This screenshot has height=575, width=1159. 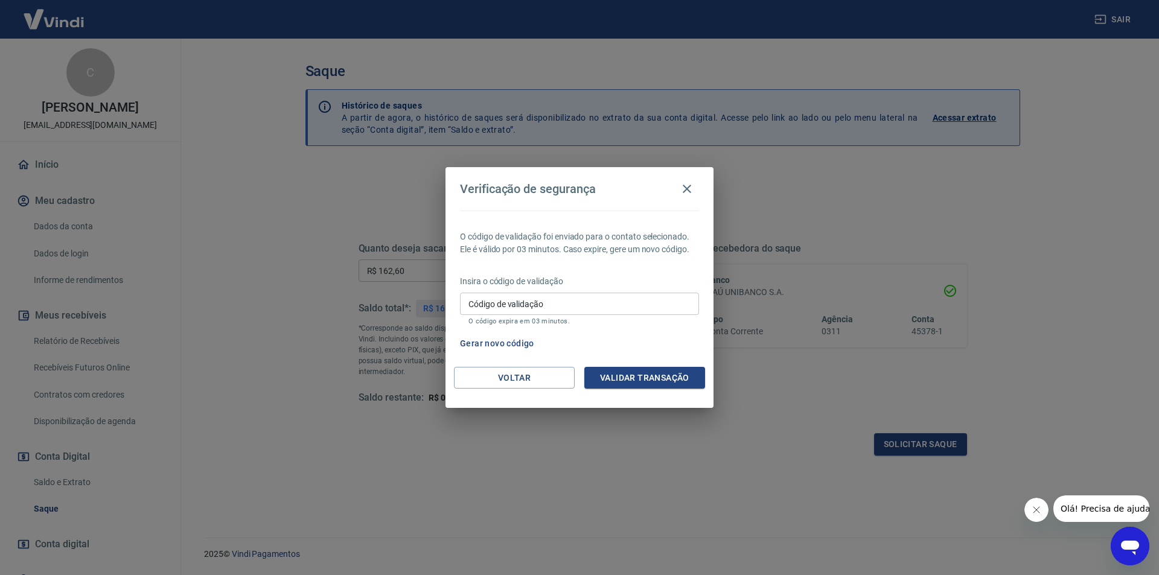 What do you see at coordinates (54, 13) in the screenshot?
I see `span: Olá! Precisa de ajuda?` at bounding box center [54, 13].